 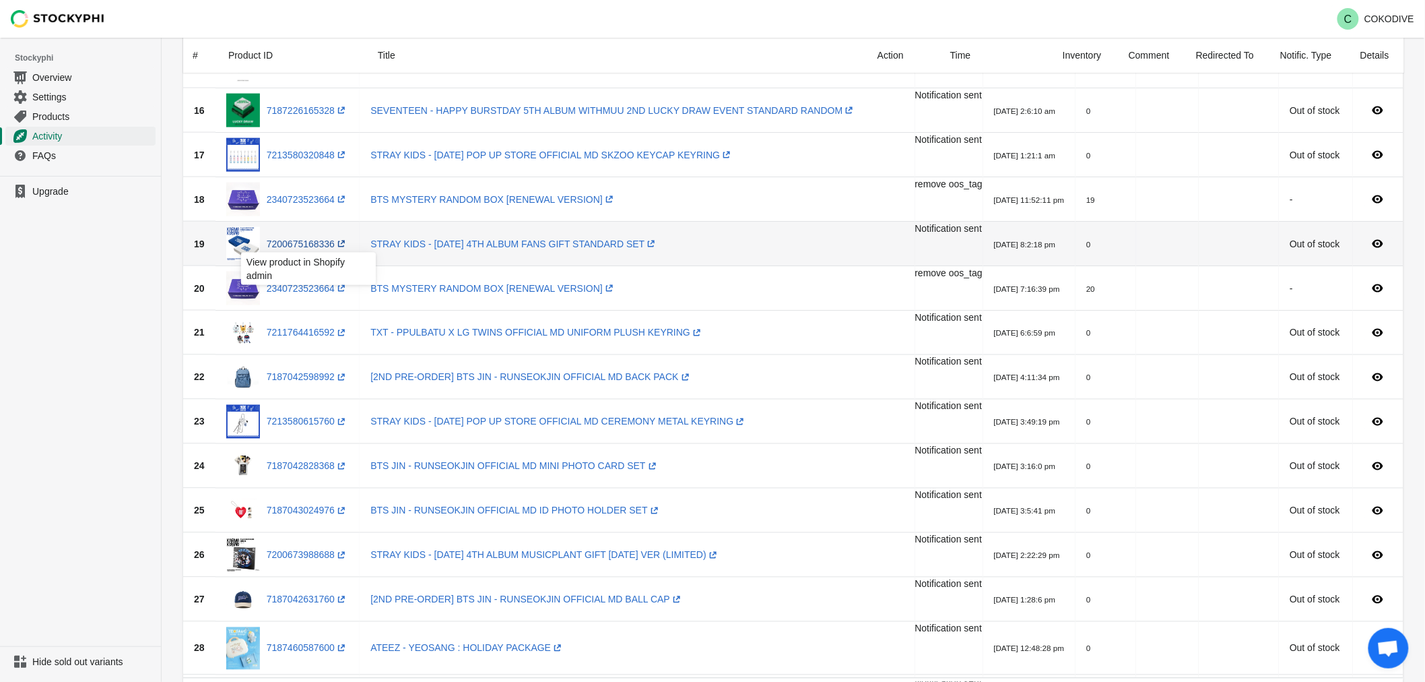 I want to click on img: SVT_WM_RD_b05ce0ef-b8da-4908-b98a-06ec74850b2a.jpg, so click(x=243, y=110).